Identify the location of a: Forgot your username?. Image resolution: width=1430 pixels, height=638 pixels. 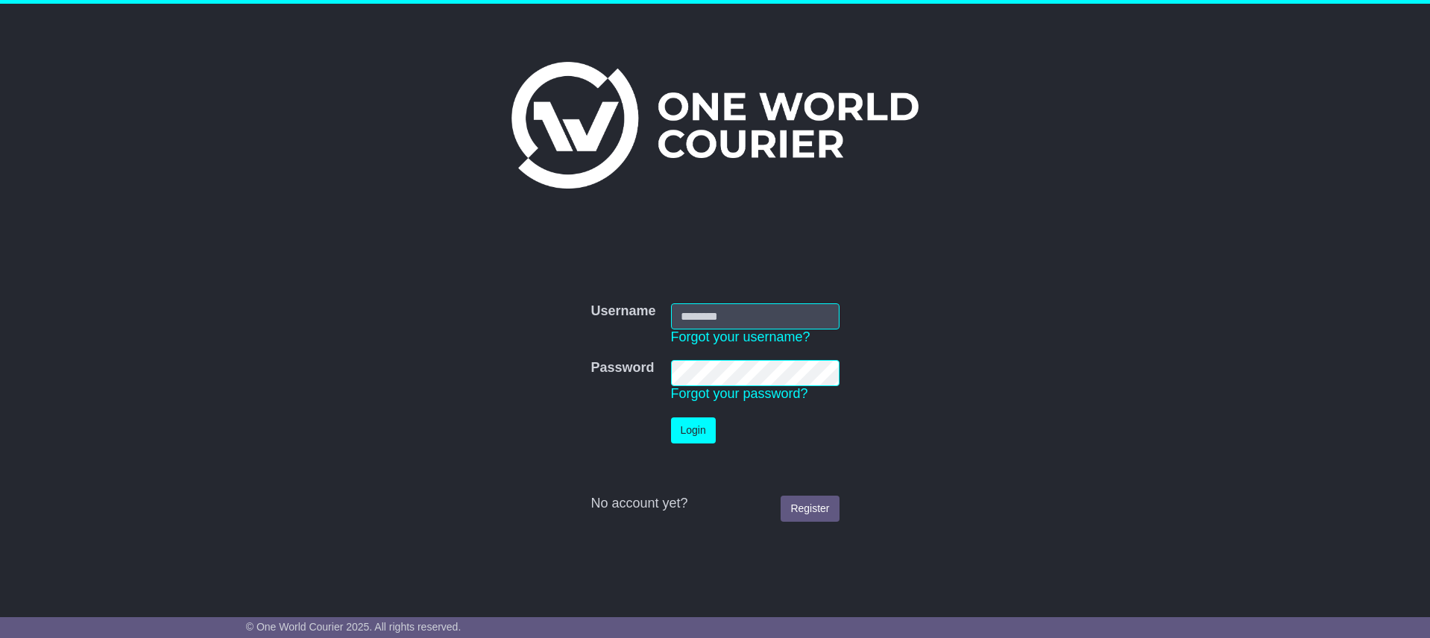
(741, 337).